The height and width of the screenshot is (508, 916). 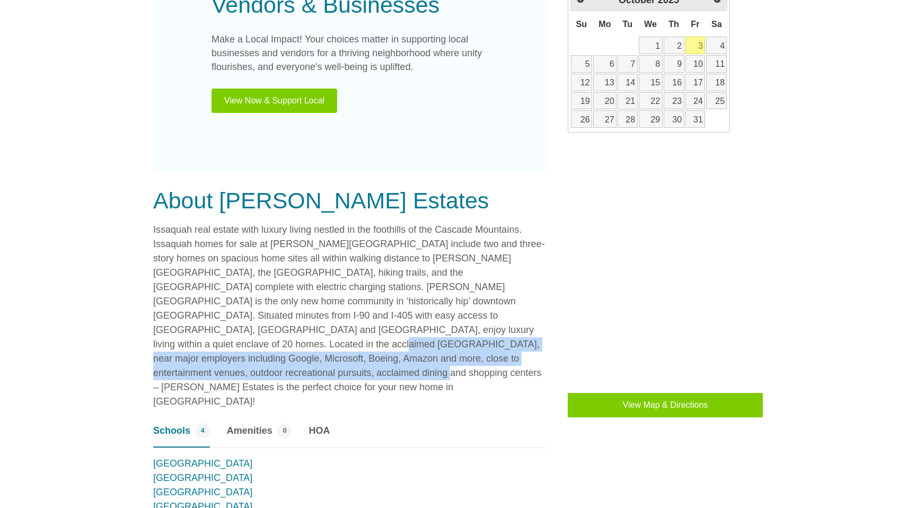 What do you see at coordinates (285, 430) in the screenshot?
I see `span: 0` at bounding box center [285, 430].